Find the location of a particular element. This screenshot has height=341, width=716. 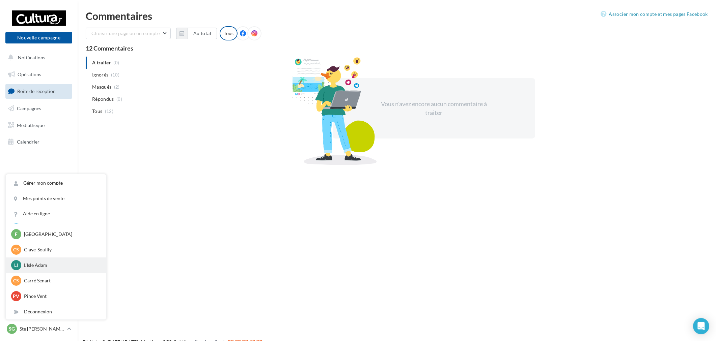

span: Boîte de réception is located at coordinates (36, 91).